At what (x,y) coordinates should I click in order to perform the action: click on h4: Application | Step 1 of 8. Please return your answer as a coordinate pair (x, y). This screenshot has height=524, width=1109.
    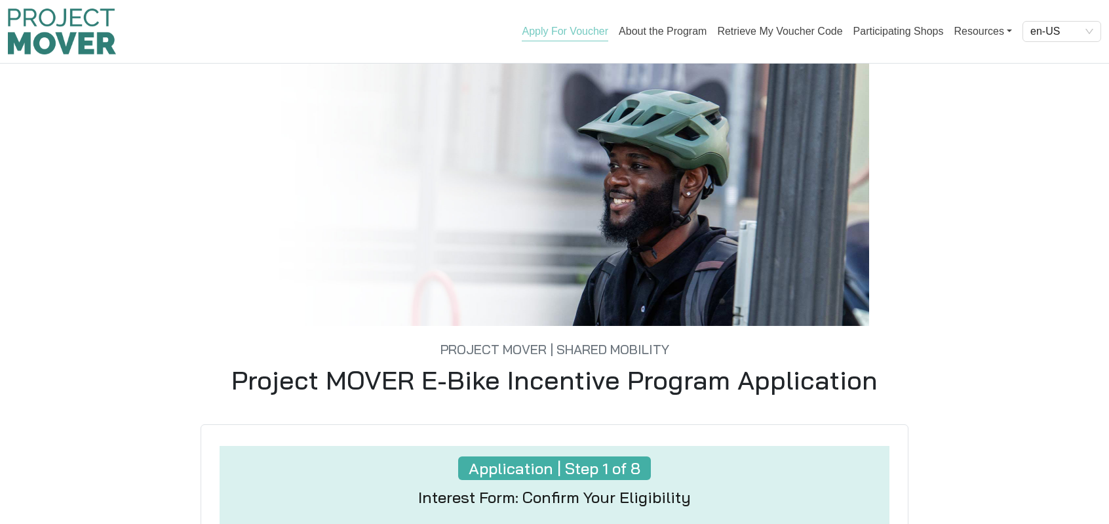
    Looking at the image, I should click on (555, 468).